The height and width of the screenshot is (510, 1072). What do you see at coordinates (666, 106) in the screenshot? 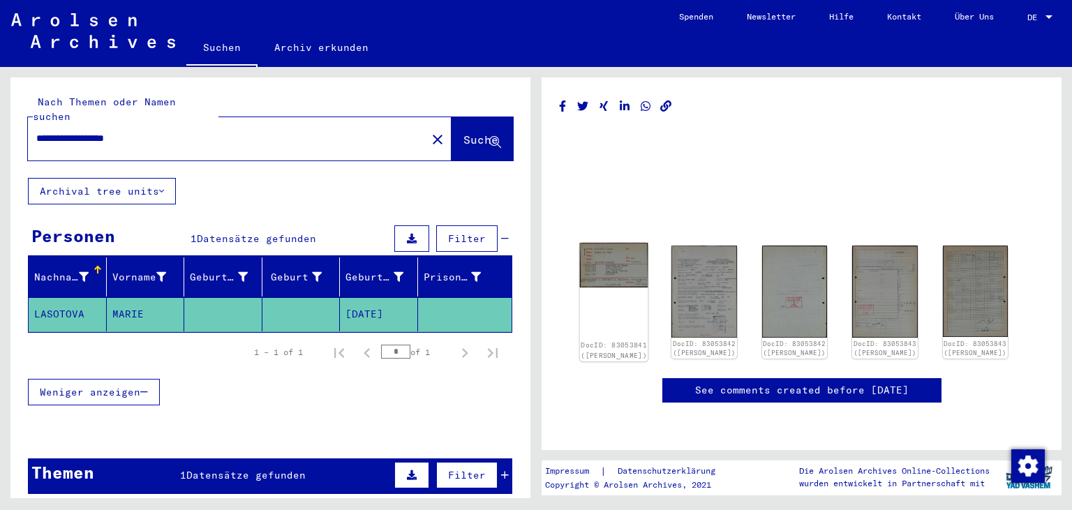
I see `button: Copy link` at bounding box center [666, 106].